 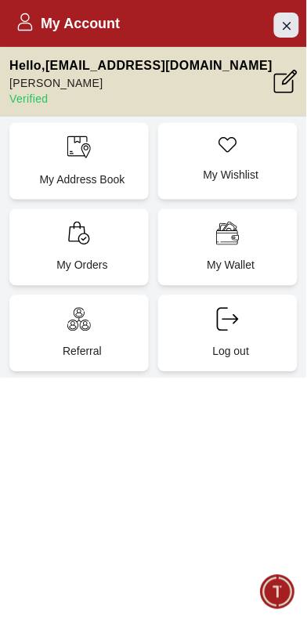 What do you see at coordinates (141, 99) in the screenshot?
I see `p: Verified` at bounding box center [141, 99].